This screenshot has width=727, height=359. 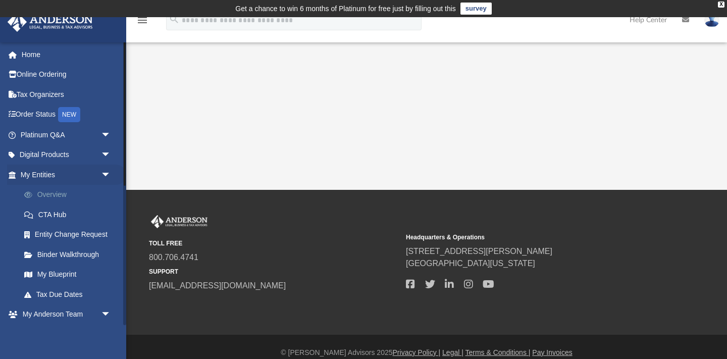 What do you see at coordinates (274, 243) in the screenshot?
I see `small: TOLL FREE` at bounding box center [274, 243].